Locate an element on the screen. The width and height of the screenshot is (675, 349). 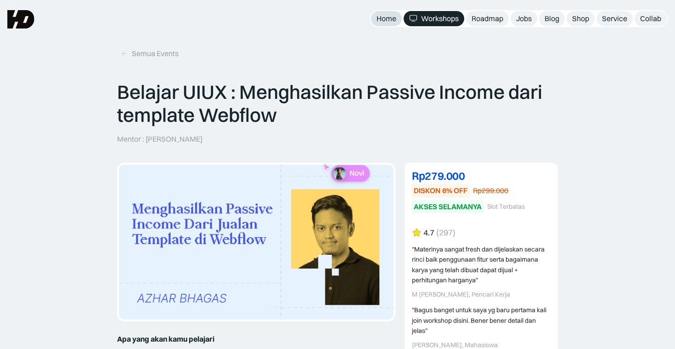
a: Service is located at coordinates (615, 18).